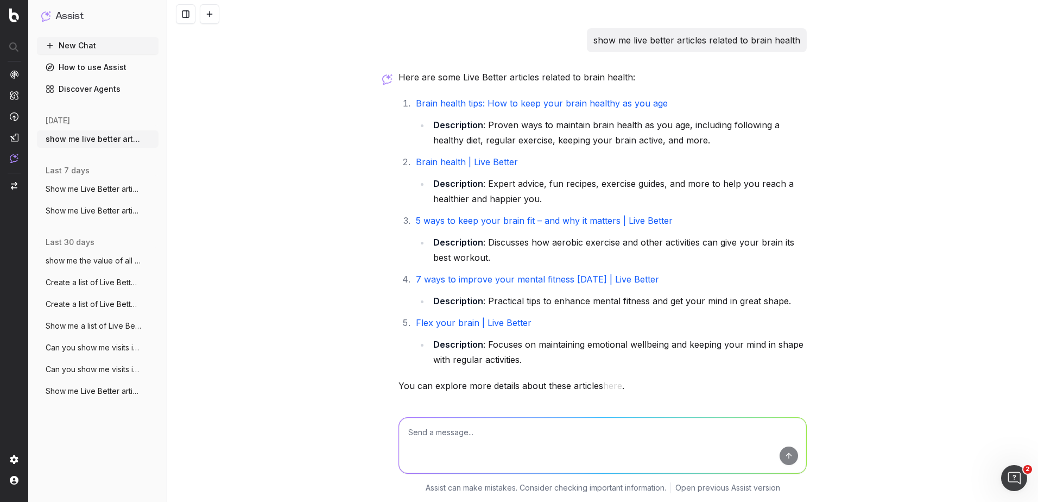  I want to click on li: : Discusses how aerobic exercise and other activities can give your brain its best workout., so click(618, 250).